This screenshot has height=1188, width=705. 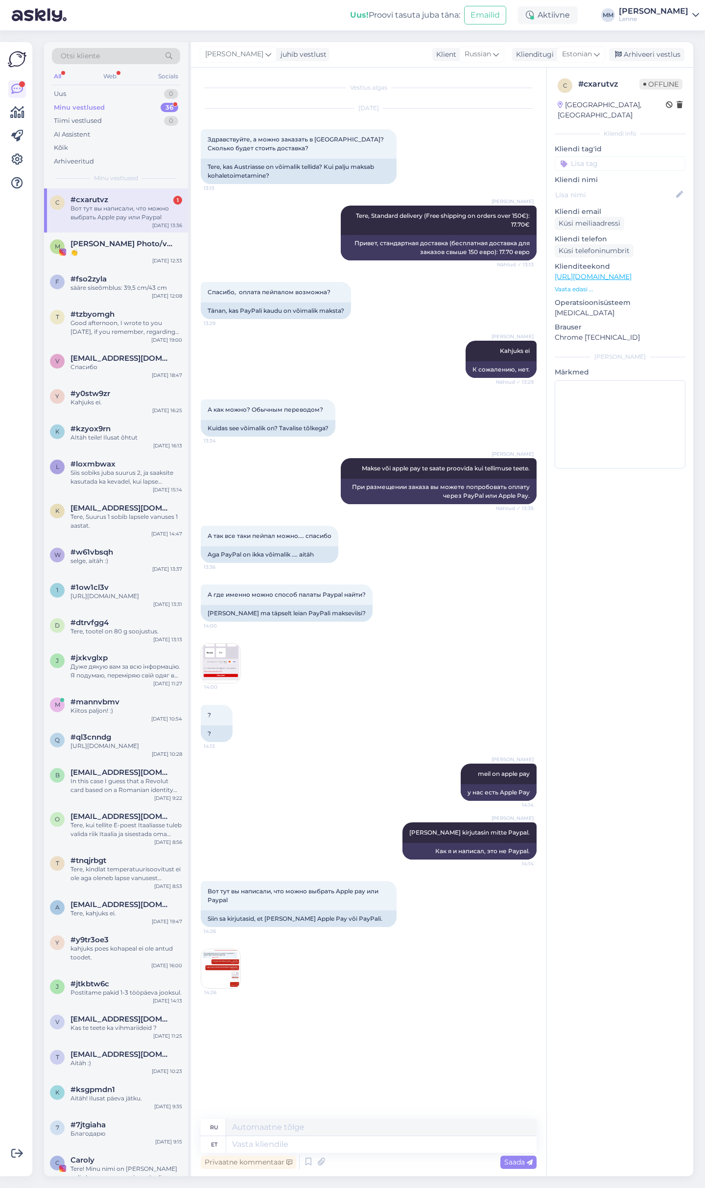 What do you see at coordinates (438, 491) in the screenshot?
I see `div: При размещении заказа вы можете попробовать оплату через PayPal или Apple Pay.` at bounding box center [438, 491].